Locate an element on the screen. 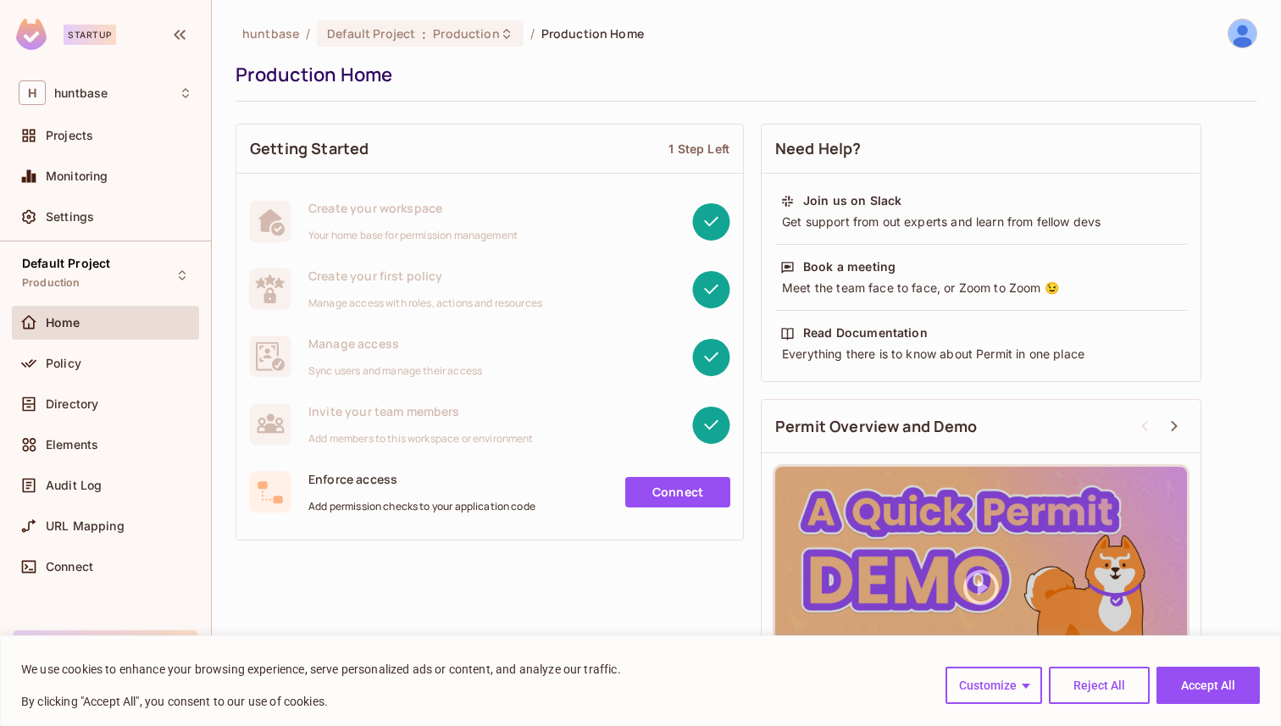 This screenshot has height=726, width=1281. div: Read Documentation is located at coordinates (865, 333).